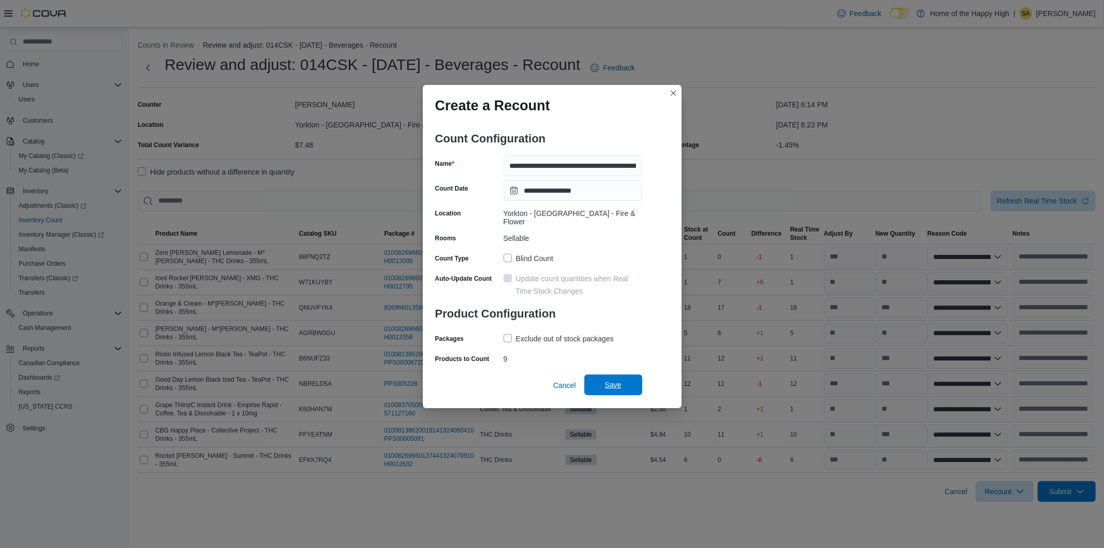 Image resolution: width=1104 pixels, height=548 pixels. Describe the element at coordinates (573, 190) in the screenshot. I see `input: Press the down key to open a popover containing a calendar.` at that location.